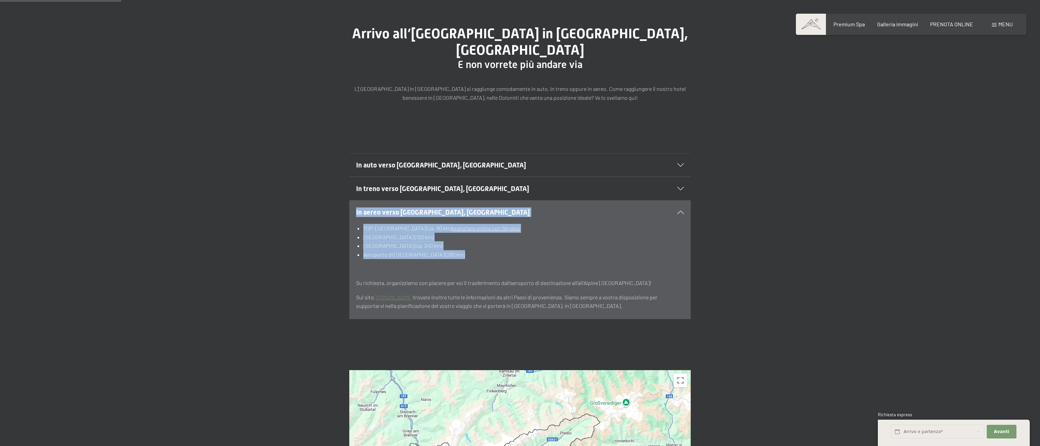 This screenshot has width=1040, height=446. What do you see at coordinates (898, 24) in the screenshot?
I see `a: Galleria immagini` at bounding box center [898, 24].